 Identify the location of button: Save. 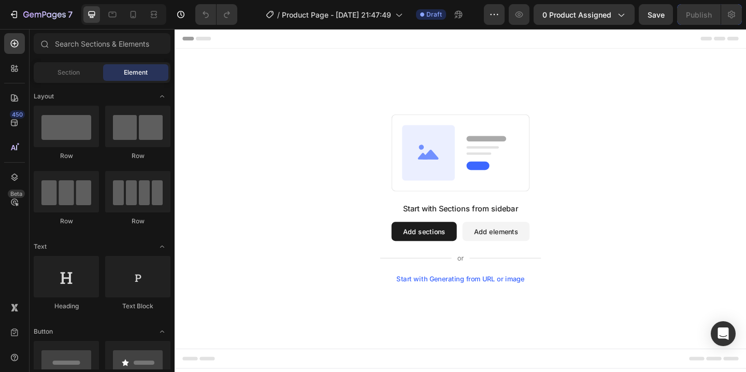
(656, 15).